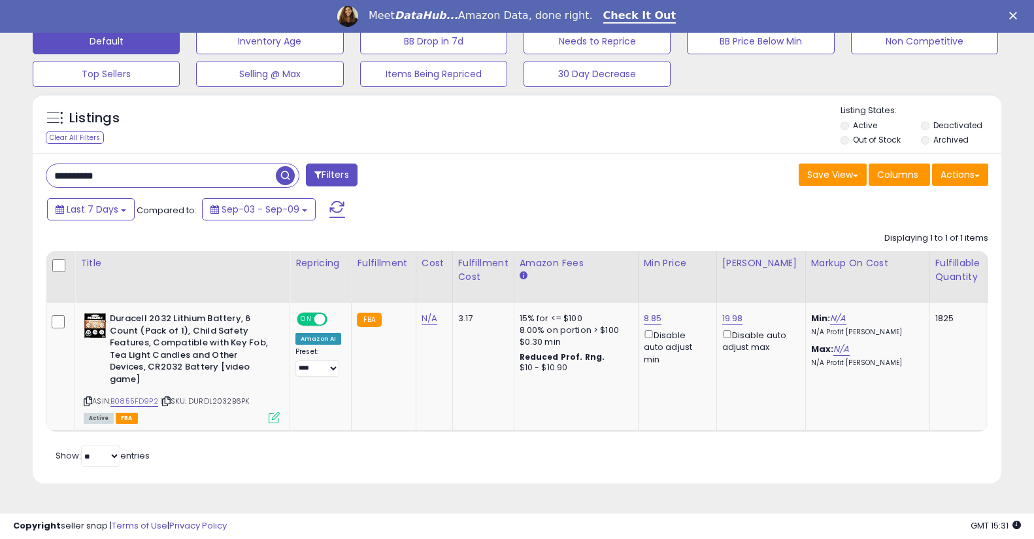 The height and width of the screenshot is (539, 1034). I want to click on button: Actions, so click(960, 175).